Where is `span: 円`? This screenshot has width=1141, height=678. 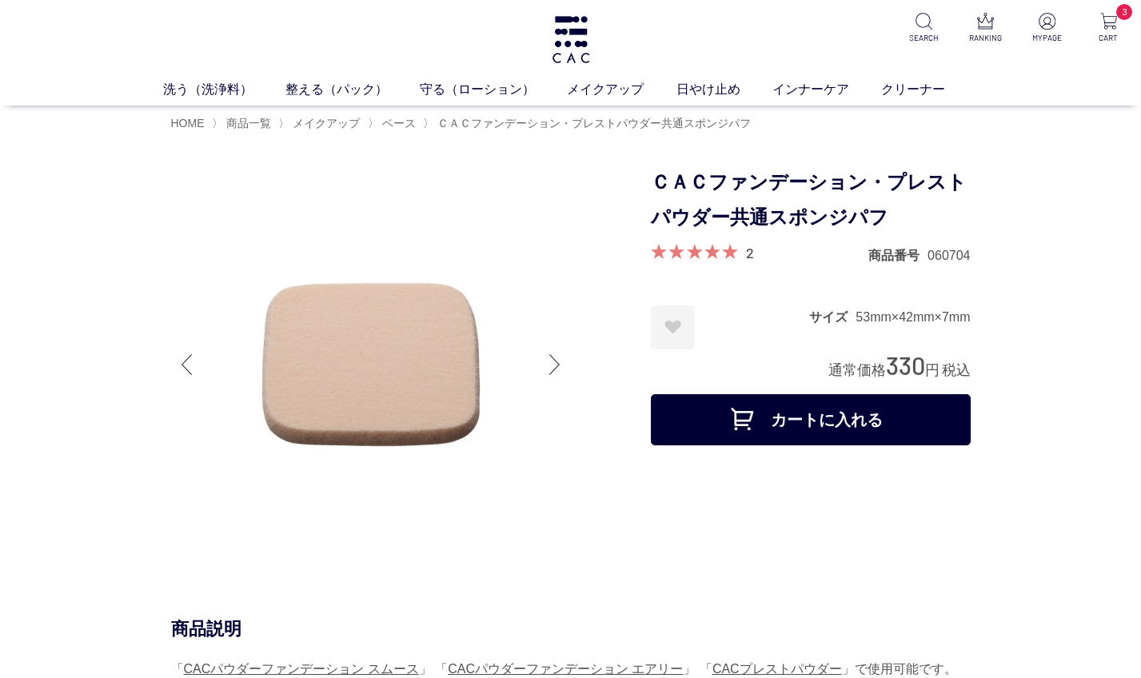
span: 円 is located at coordinates (932, 370).